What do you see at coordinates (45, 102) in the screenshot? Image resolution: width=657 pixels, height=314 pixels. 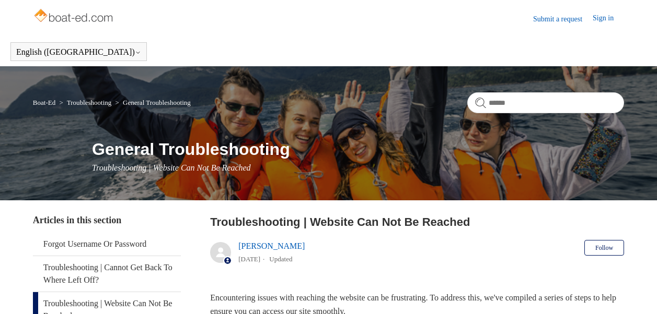 I see `li: Boat-Ed` at bounding box center [45, 102].